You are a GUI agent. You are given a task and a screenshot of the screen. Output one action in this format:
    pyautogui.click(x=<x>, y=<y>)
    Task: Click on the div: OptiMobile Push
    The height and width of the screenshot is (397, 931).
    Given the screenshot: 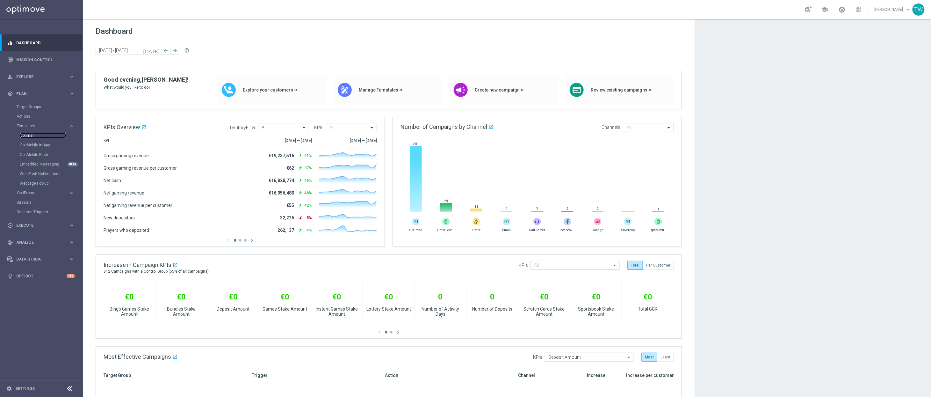 What is the action you would take?
    pyautogui.click(x=51, y=154)
    